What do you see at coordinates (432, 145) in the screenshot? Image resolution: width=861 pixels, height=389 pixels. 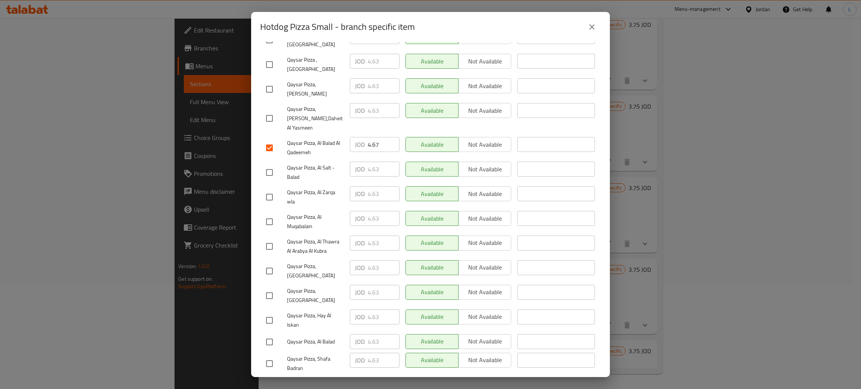 I see `button: Available` at bounding box center [432, 145].